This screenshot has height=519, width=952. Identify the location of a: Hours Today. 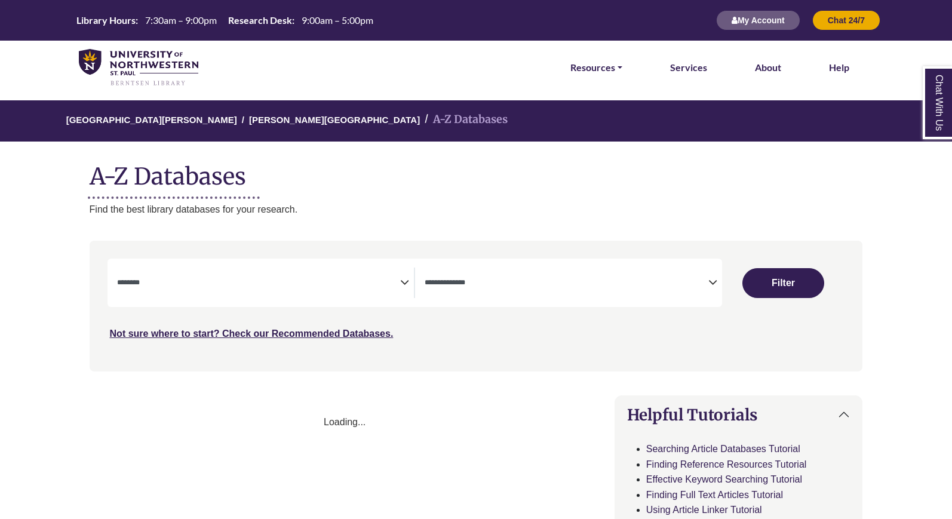
(224, 20).